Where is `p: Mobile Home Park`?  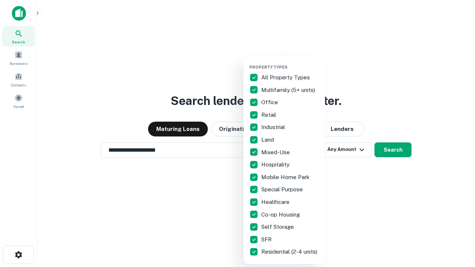 p: Mobile Home Park is located at coordinates (286, 177).